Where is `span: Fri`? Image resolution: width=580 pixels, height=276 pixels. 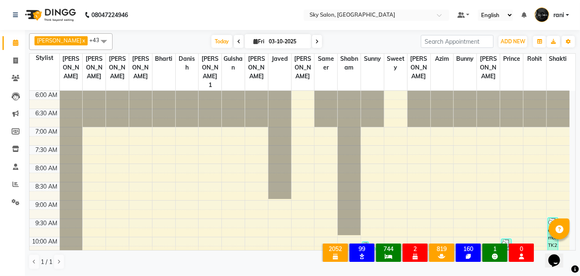 span: Fri is located at coordinates (259, 41).